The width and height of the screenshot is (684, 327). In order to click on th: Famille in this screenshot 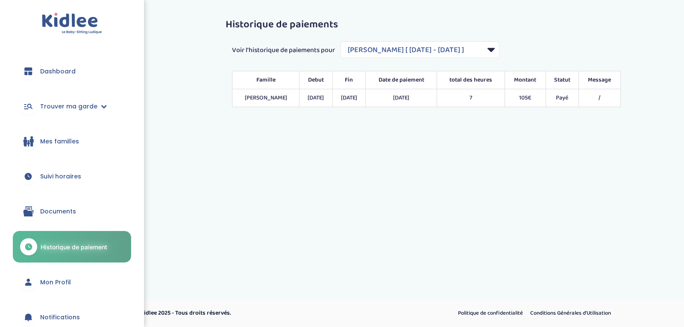, I will do `click(266, 80)`.